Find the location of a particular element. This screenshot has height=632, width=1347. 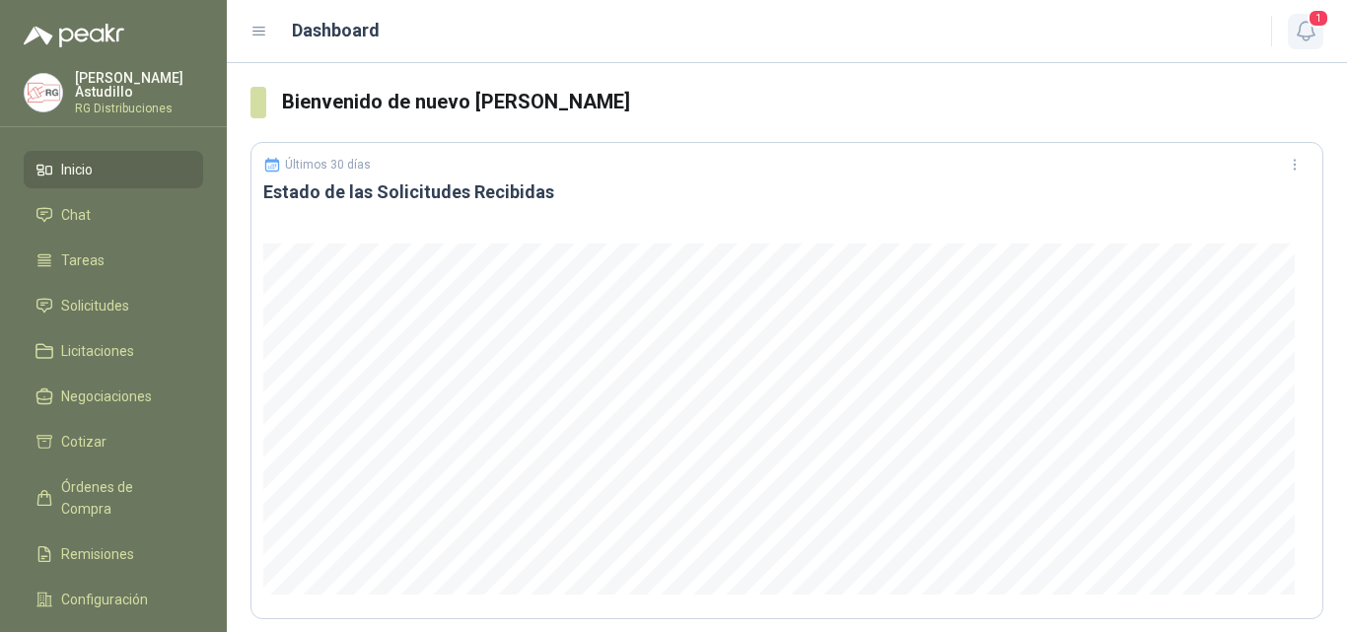

p: Últimos 30 días is located at coordinates (327, 165).